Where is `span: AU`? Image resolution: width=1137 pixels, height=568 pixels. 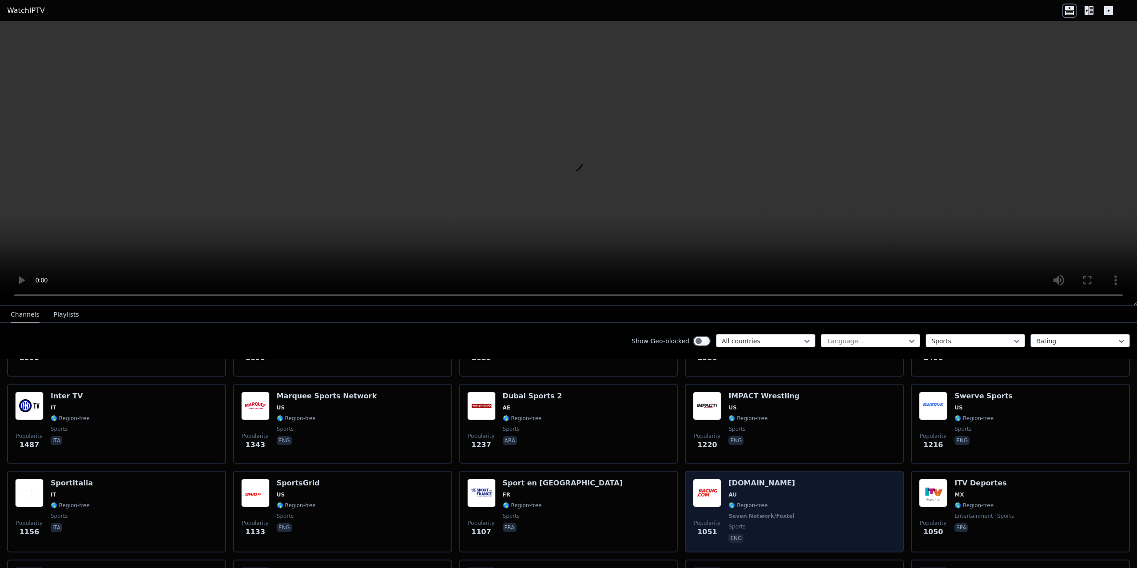
span: AU is located at coordinates (733, 495).